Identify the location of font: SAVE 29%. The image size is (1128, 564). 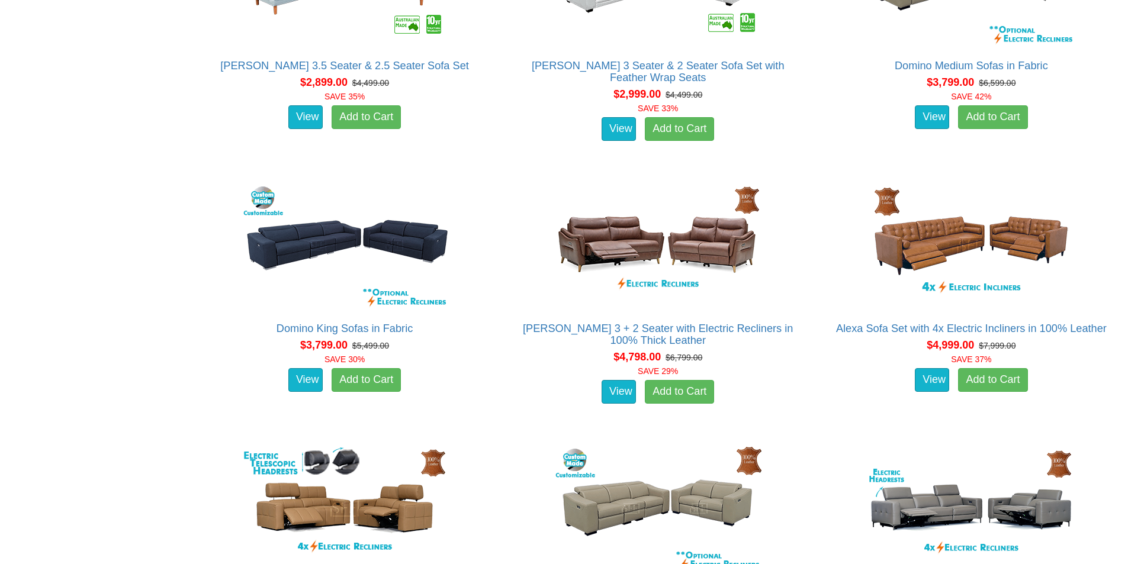
(658, 371).